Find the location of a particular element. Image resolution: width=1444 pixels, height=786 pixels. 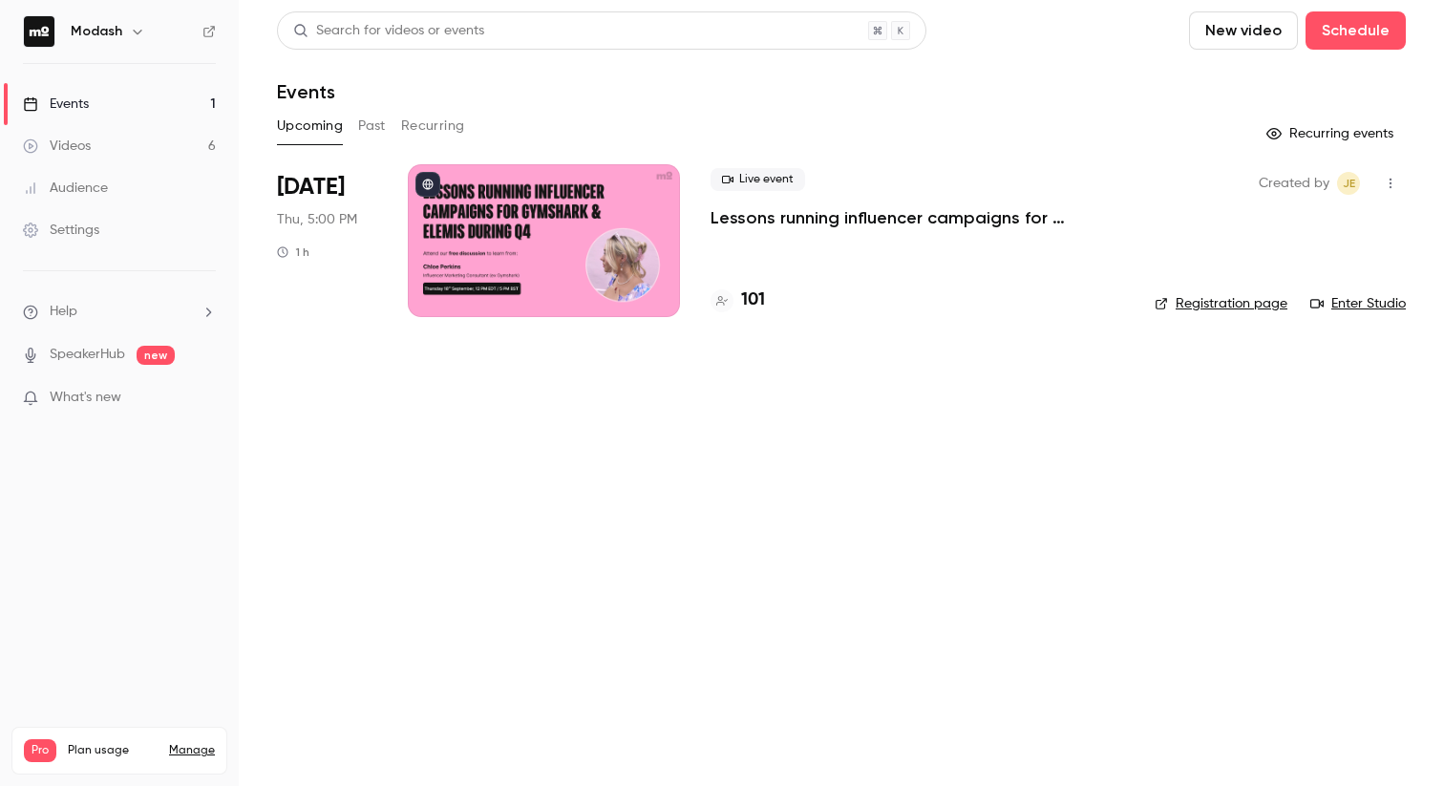

button: Schedule is located at coordinates (1356, 31).